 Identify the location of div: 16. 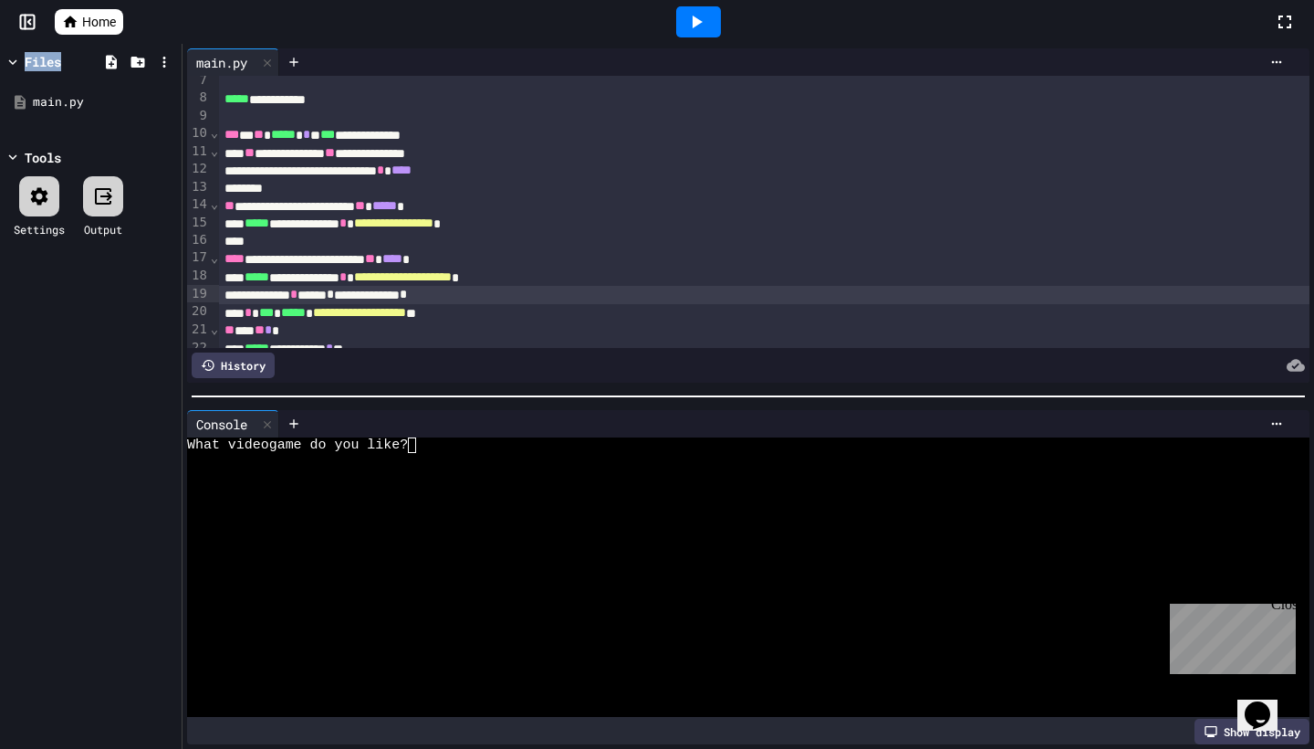
(198, 239).